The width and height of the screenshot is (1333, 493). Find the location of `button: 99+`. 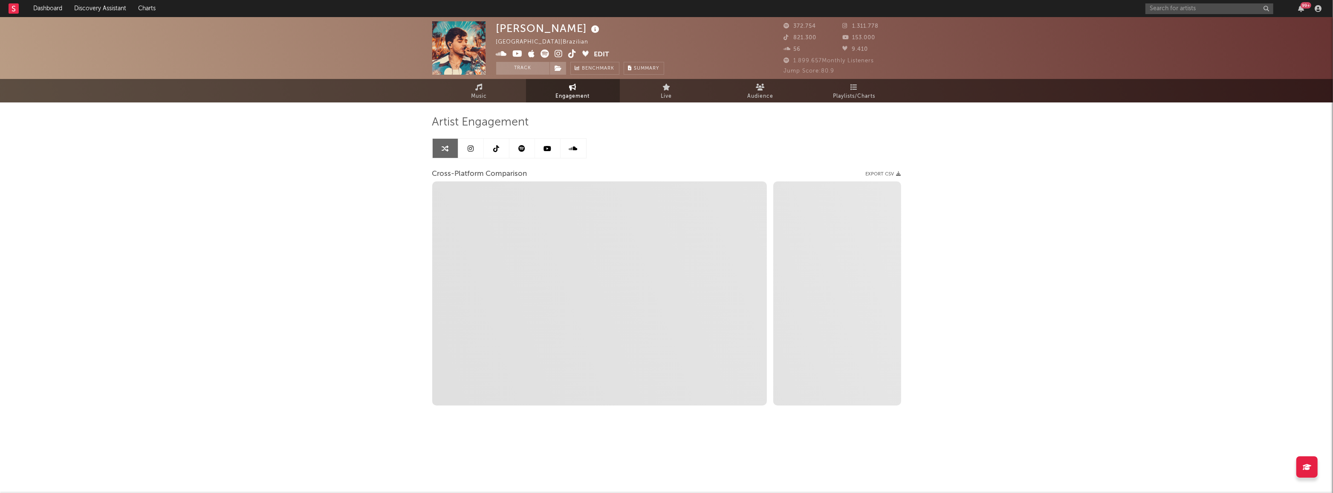

button: 99+ is located at coordinates (1301, 9).